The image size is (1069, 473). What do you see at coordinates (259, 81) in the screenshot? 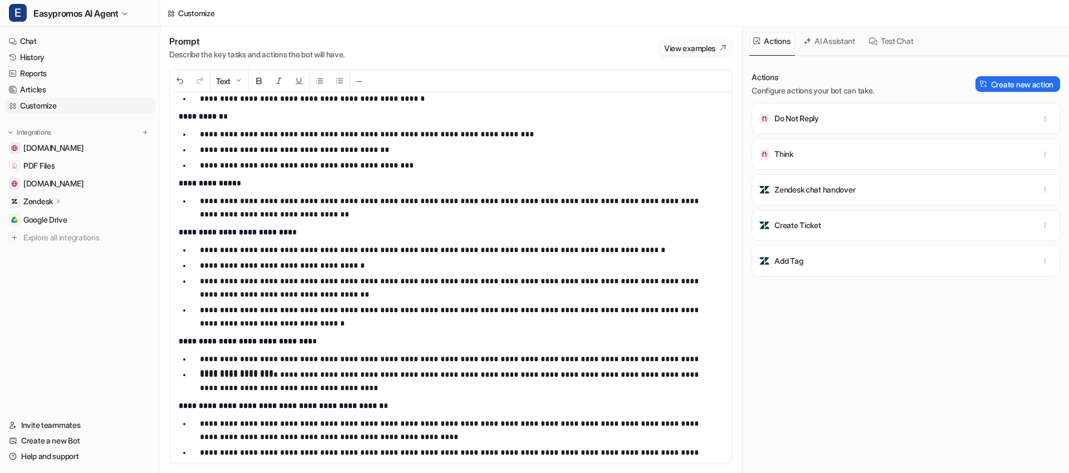
I see `img: Bold` at bounding box center [259, 81].